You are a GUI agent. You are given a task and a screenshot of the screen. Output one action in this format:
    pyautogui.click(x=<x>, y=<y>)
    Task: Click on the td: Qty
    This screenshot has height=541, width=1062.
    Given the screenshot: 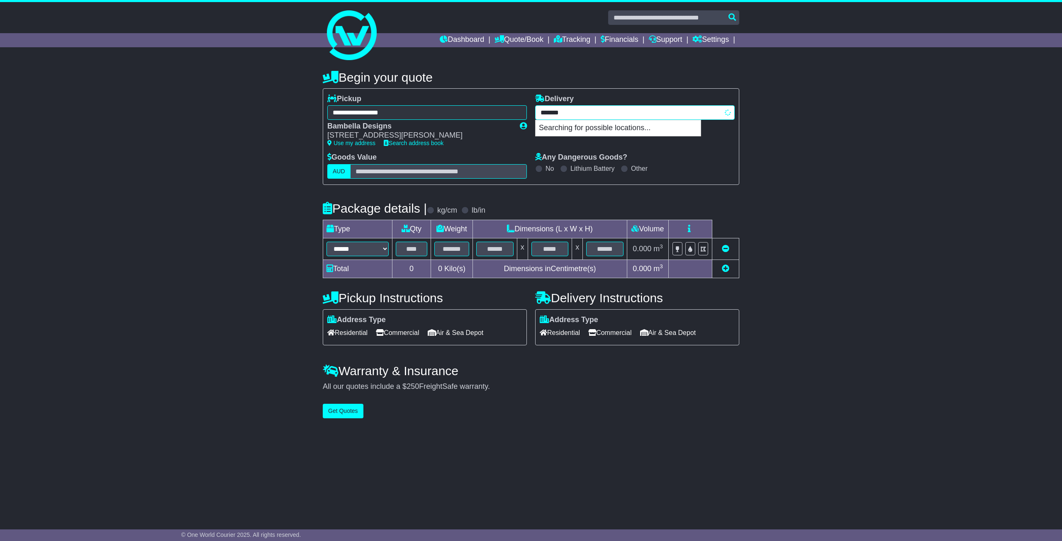 What is the action you would take?
    pyautogui.click(x=412, y=229)
    